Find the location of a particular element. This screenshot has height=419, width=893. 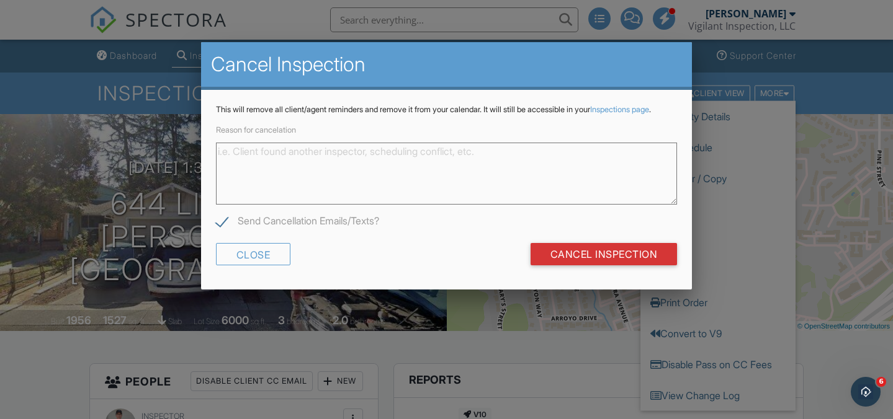

a: Inspections page is located at coordinates (619, 109).